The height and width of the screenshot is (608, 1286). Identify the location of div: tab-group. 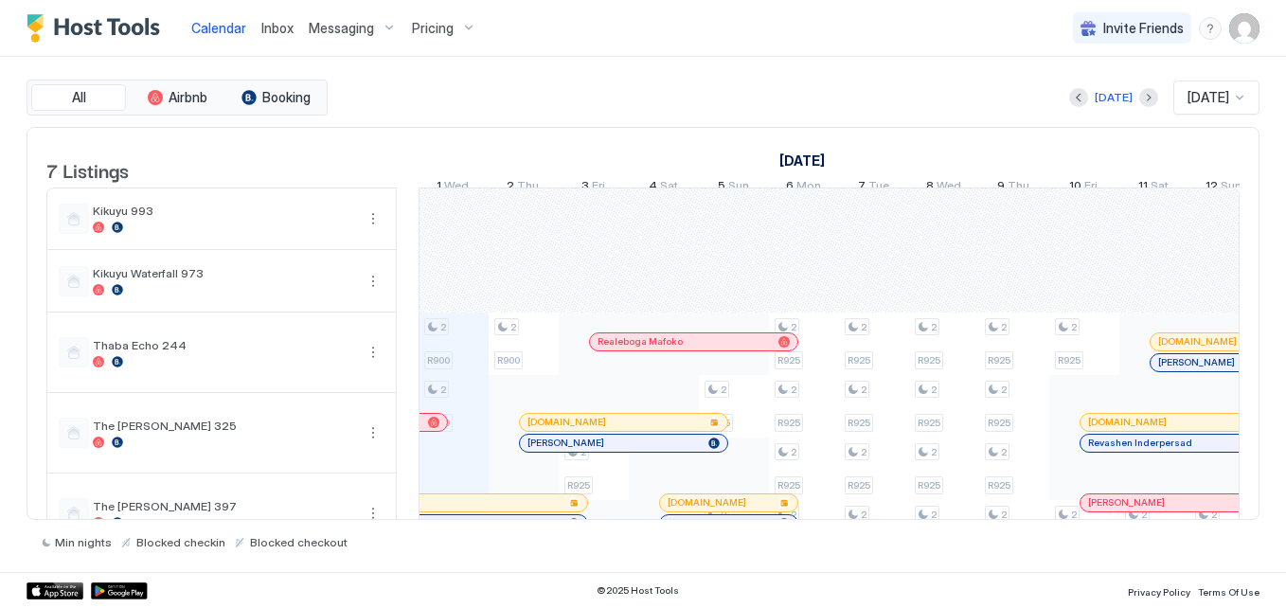
(177, 98).